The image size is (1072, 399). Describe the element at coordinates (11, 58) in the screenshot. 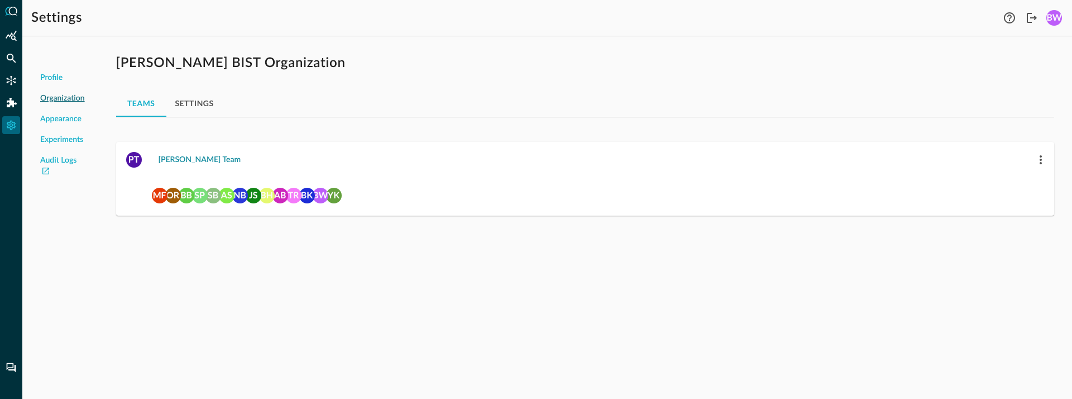

I see `div: Federated Search` at that location.